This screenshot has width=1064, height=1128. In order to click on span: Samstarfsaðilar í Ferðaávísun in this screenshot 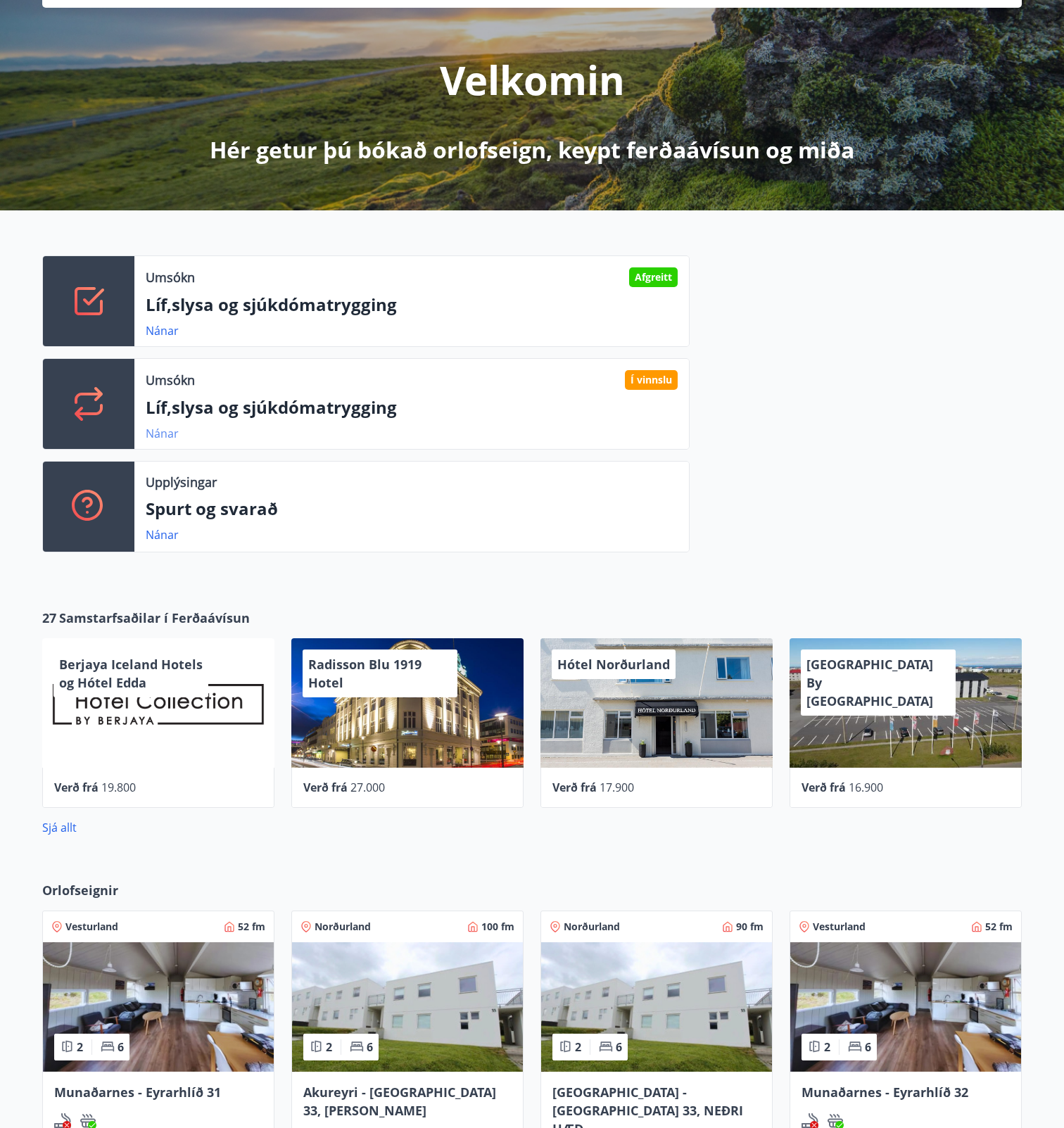, I will do `click(154, 618)`.